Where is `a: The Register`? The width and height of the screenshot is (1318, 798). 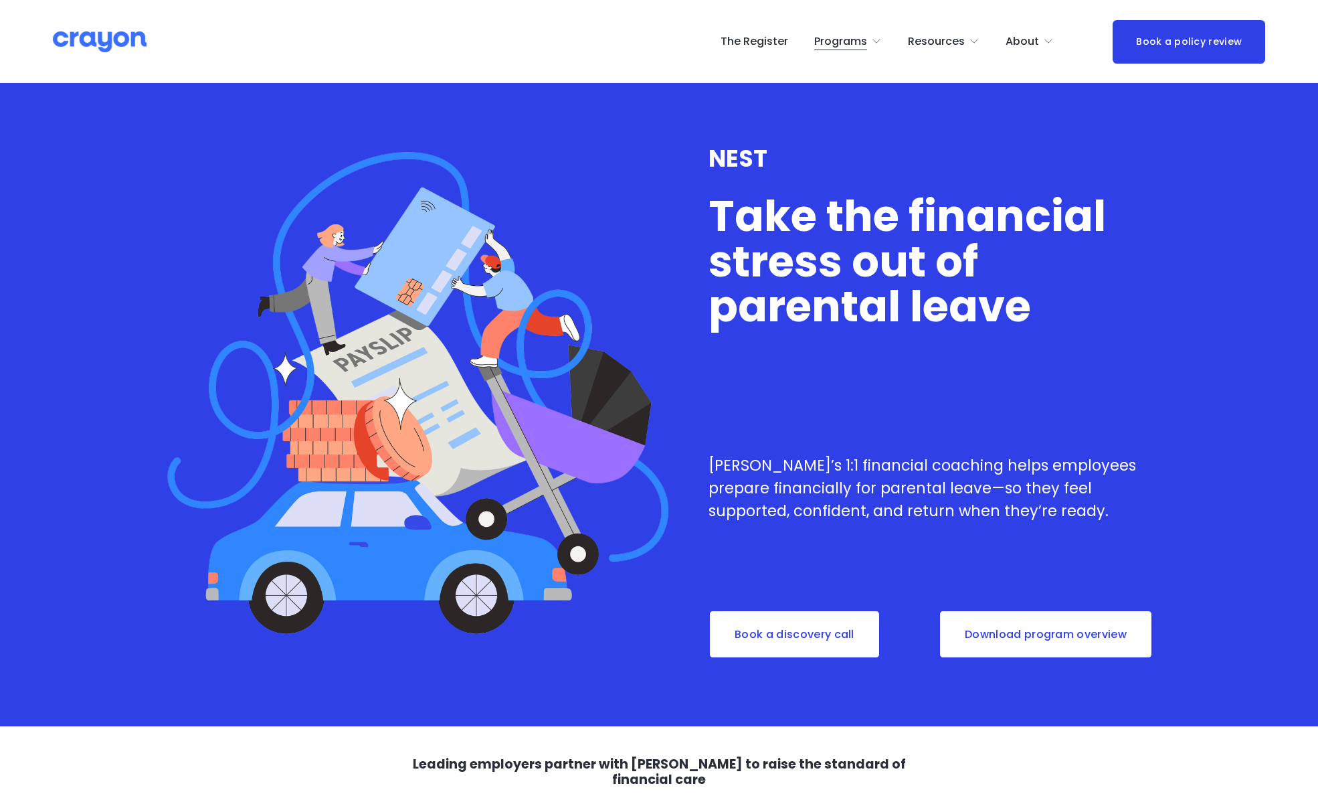
a: The Register is located at coordinates (754, 41).